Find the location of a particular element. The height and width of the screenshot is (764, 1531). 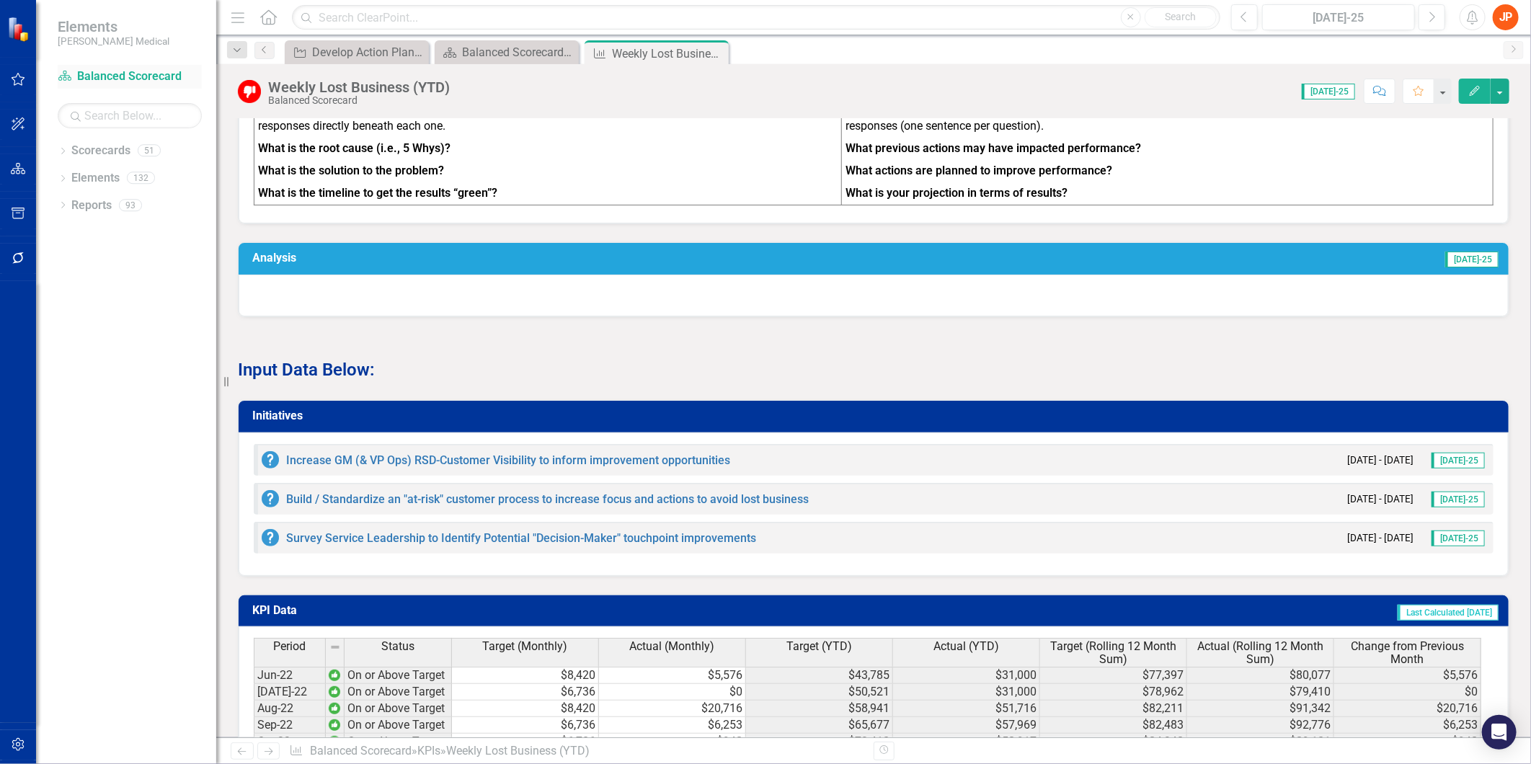

strong: What actions are planned to improve performance? is located at coordinates (979, 170).